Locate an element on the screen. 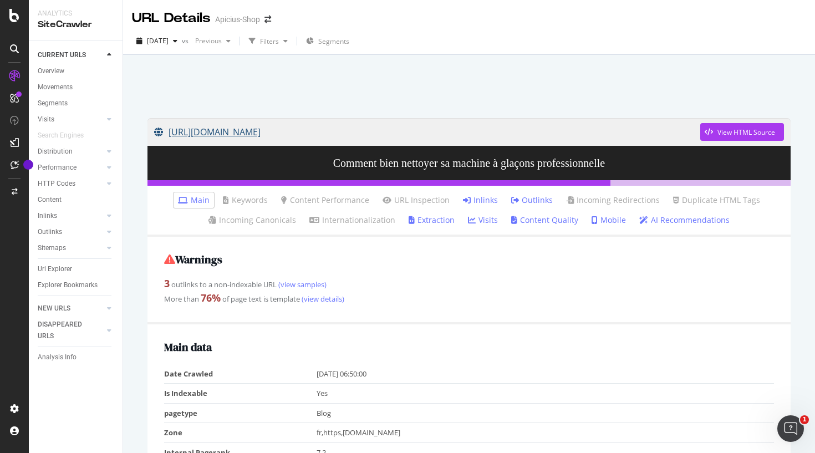 The height and width of the screenshot is (453, 815). h2: Main data is located at coordinates (469, 347).